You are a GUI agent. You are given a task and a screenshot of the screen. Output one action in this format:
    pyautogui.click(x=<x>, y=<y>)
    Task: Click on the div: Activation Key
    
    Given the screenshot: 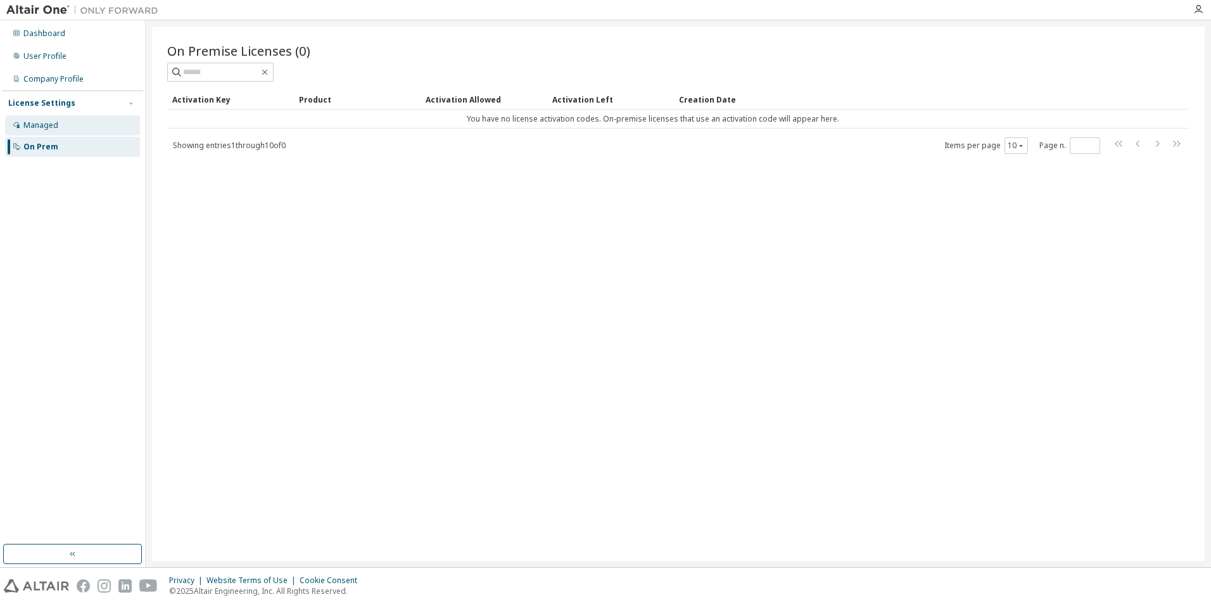 What is the action you would take?
    pyautogui.click(x=231, y=99)
    